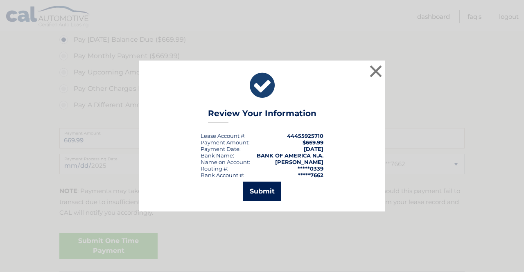  What do you see at coordinates (214, 169) in the screenshot?
I see `div: Routing #:` at bounding box center [214, 169].